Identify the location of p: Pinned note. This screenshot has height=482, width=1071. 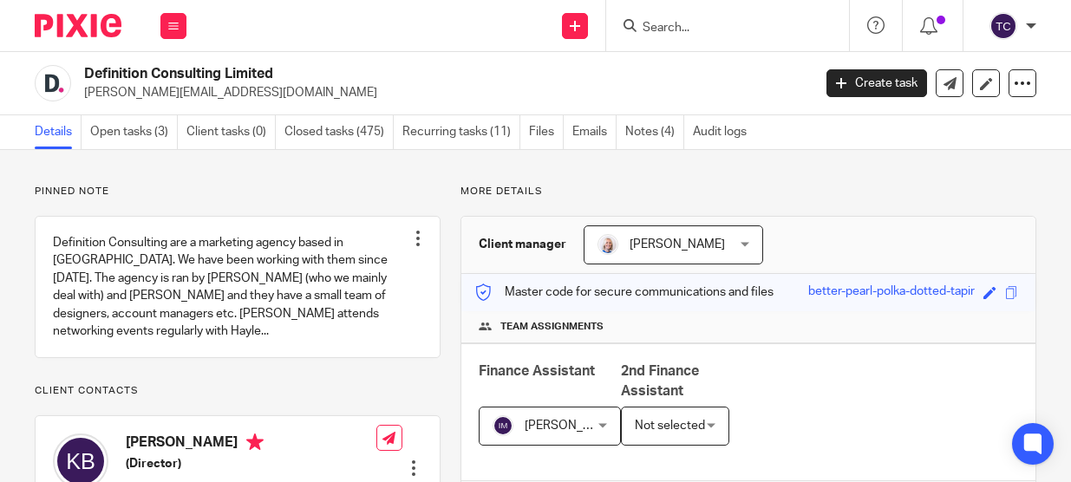
(238, 192).